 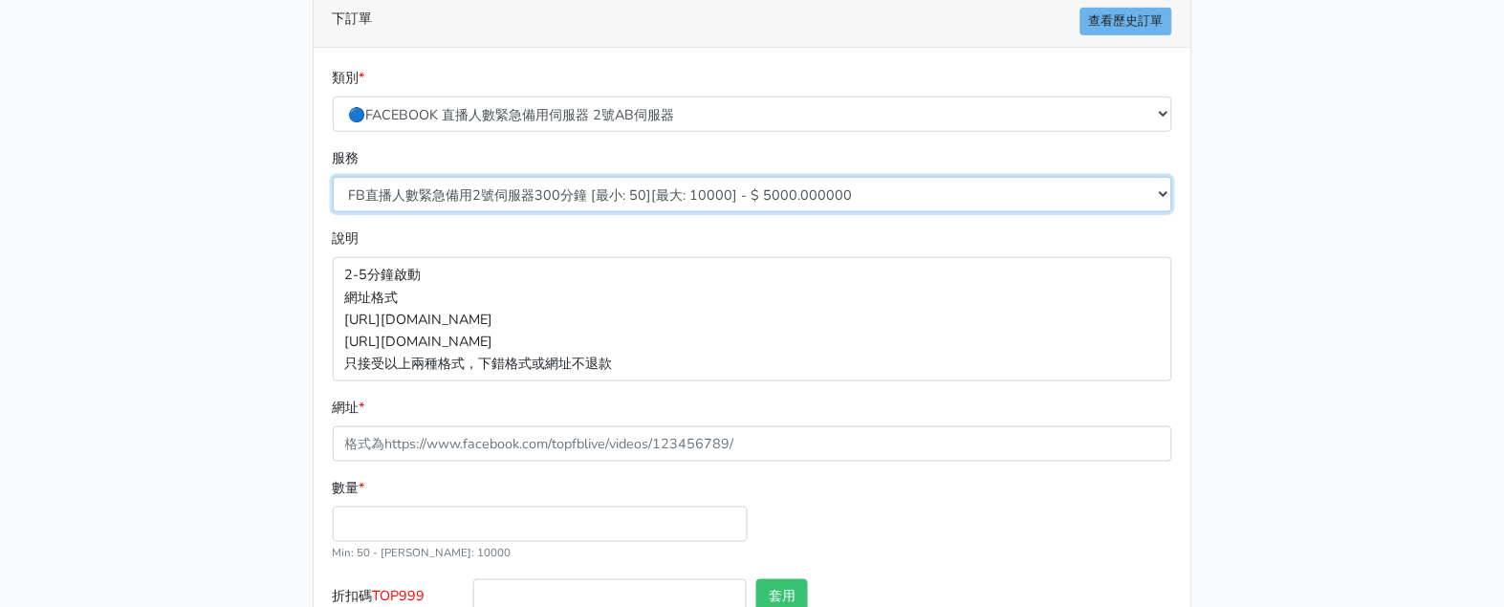 I want to click on input: 格式為https://www.facebook.com/topfblive/videos/123456789/, so click(x=752, y=444).